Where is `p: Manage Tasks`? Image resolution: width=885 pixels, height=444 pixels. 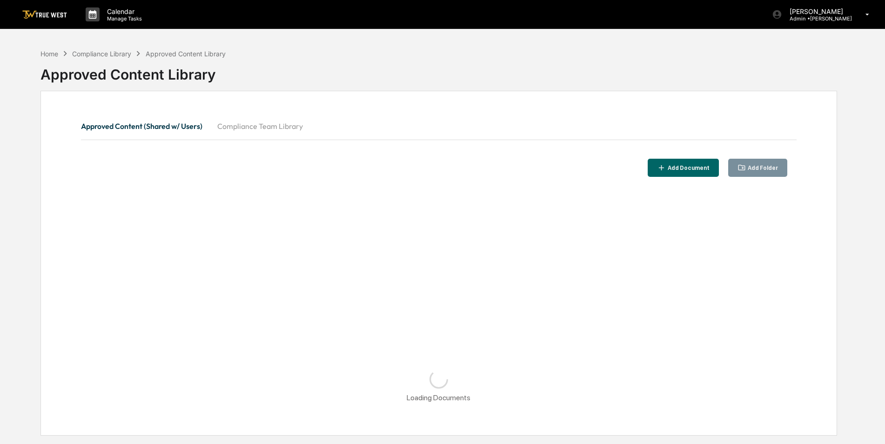
p: Manage Tasks is located at coordinates (123, 19).